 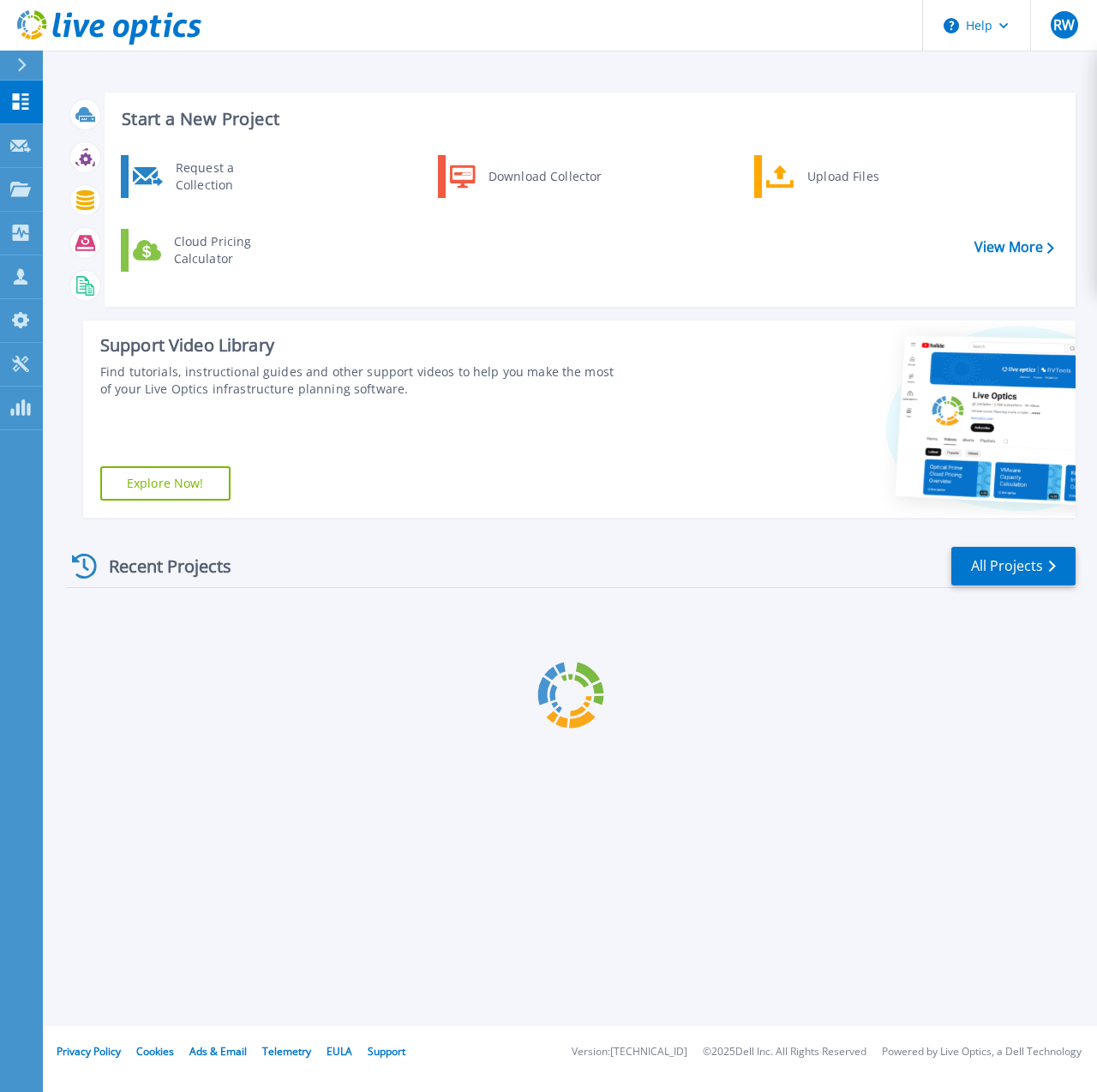 I want to click on div: Download Collector, so click(x=544, y=177).